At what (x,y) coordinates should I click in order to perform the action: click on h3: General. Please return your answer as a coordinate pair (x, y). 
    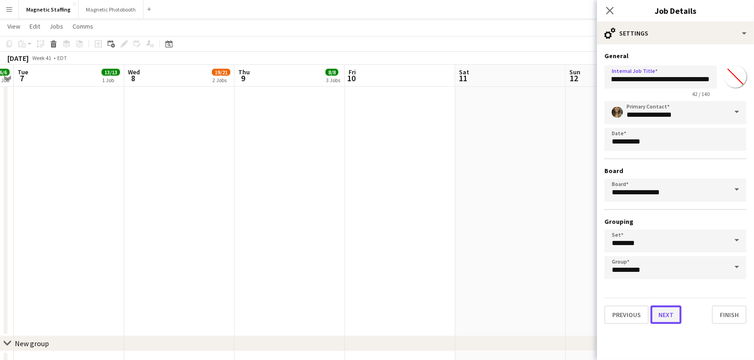
    Looking at the image, I should click on (675, 56).